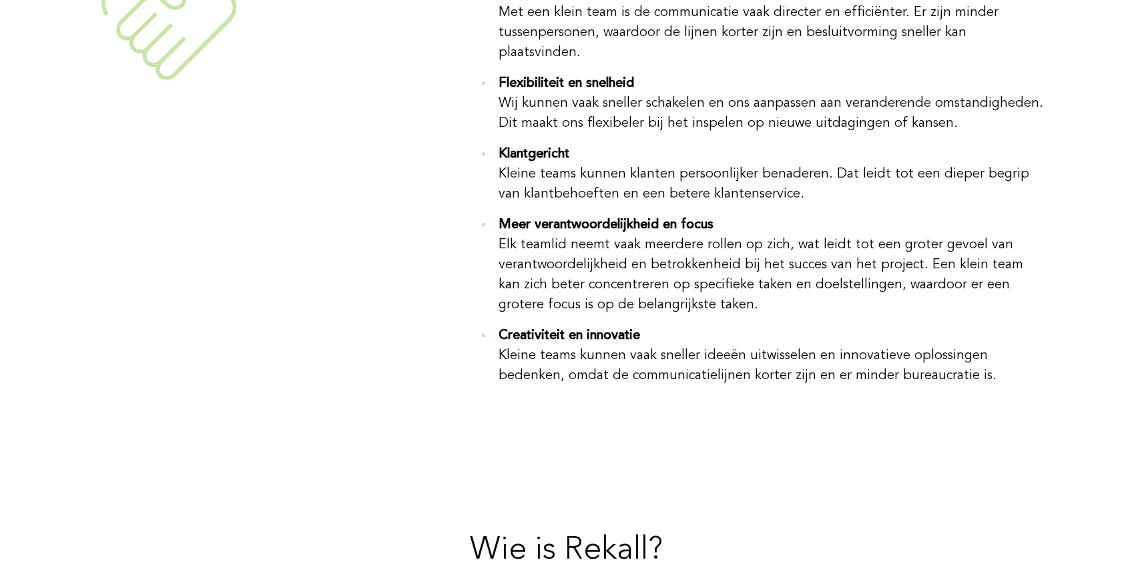 The height and width of the screenshot is (580, 1132). Describe the element at coordinates (566, 83) in the screenshot. I see `b: Flexibiliteit en snelheid` at that location.